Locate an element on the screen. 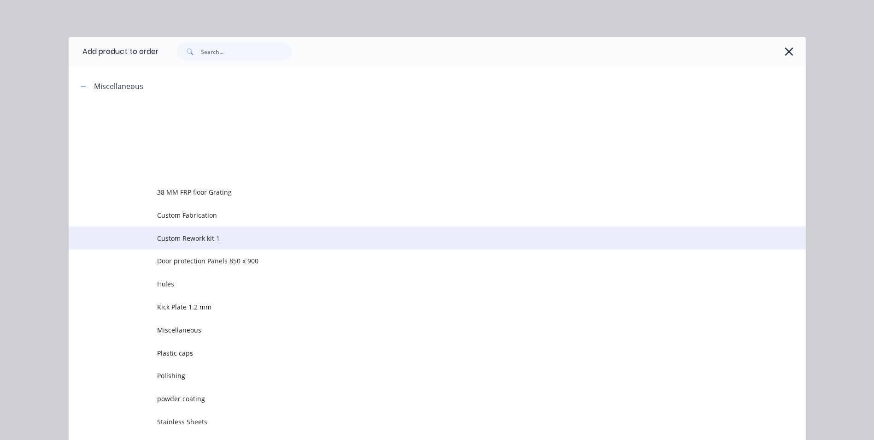 The width and height of the screenshot is (874, 440). span: Door protection Panels 850 x 900 is located at coordinates (417, 260).